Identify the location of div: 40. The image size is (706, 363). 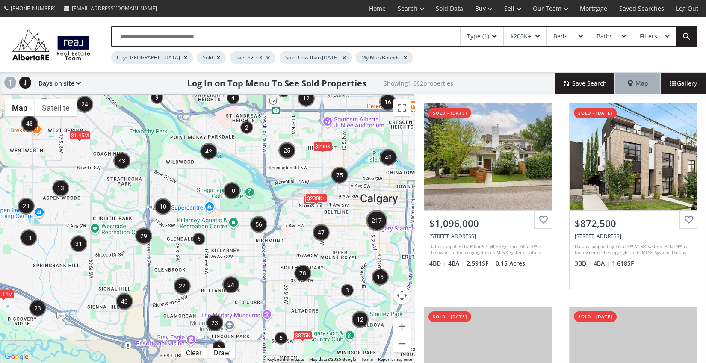
(388, 157).